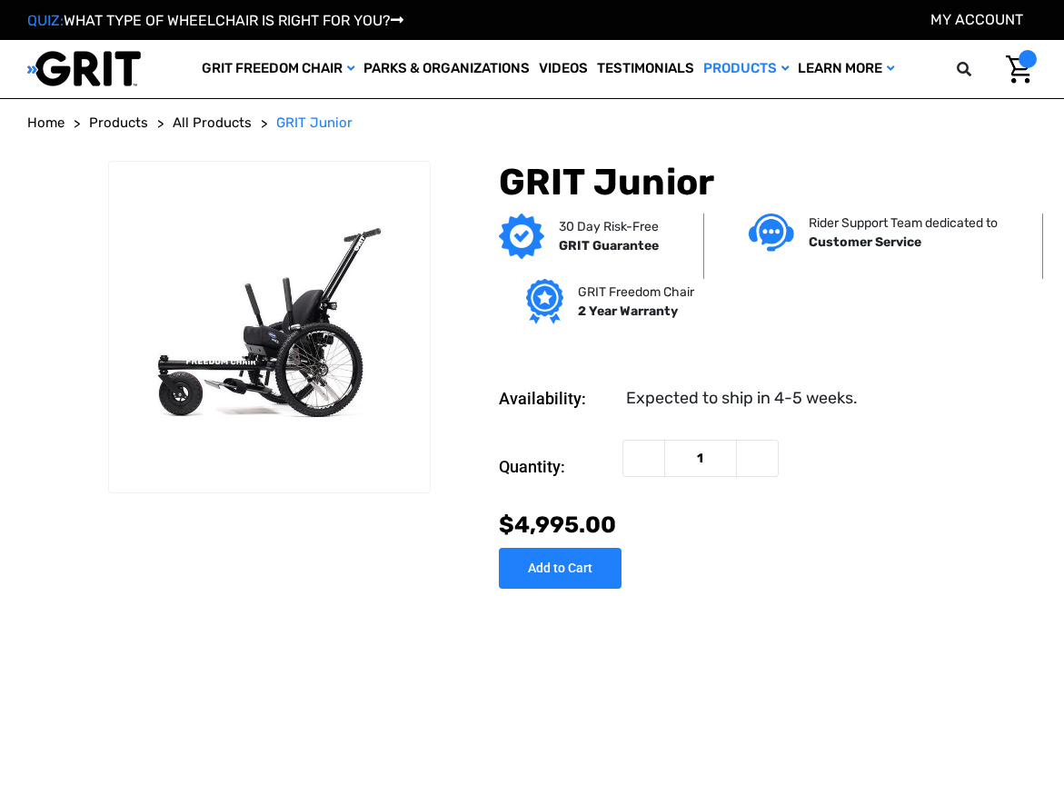  I want to click on strong: 2 Year Warranty, so click(628, 311).